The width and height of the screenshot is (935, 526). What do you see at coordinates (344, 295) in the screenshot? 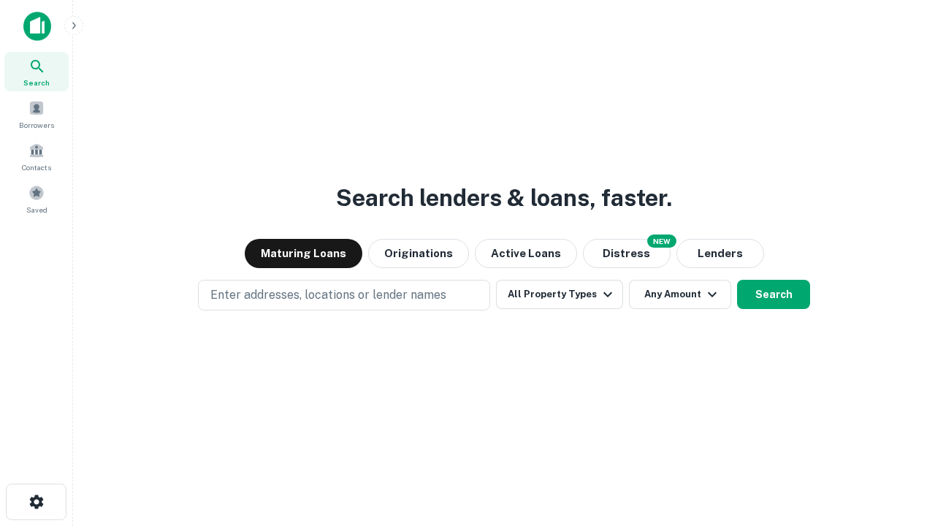
I see `button: Enter addresses, locations or lender names` at bounding box center [344, 295].